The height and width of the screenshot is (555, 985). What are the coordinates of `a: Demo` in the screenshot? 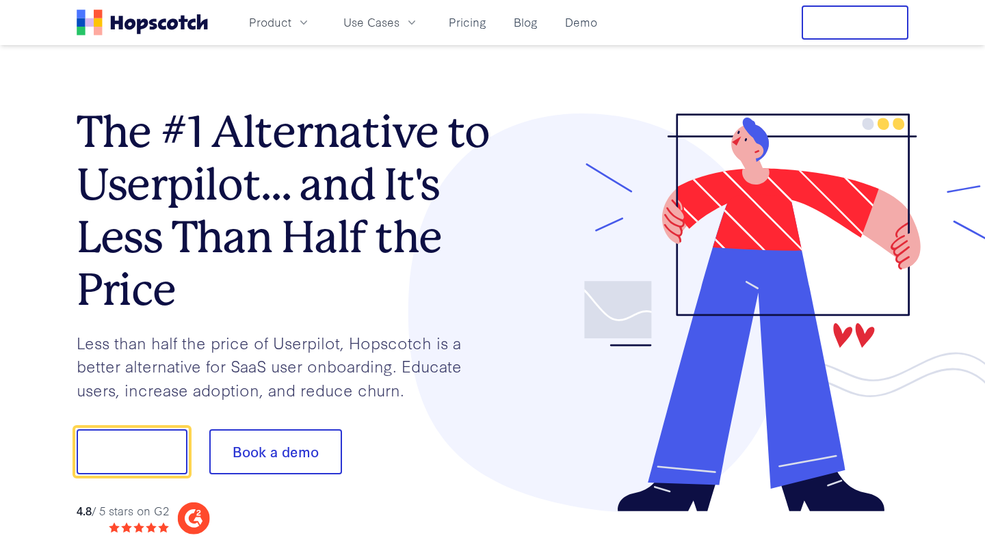 It's located at (581, 22).